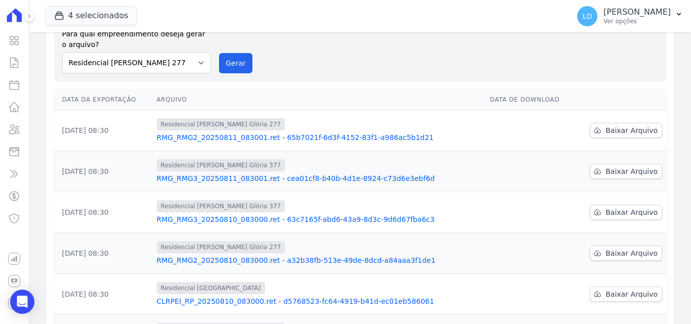  Describe the element at coordinates (319, 100) in the screenshot. I see `th: Arquivo` at that location.